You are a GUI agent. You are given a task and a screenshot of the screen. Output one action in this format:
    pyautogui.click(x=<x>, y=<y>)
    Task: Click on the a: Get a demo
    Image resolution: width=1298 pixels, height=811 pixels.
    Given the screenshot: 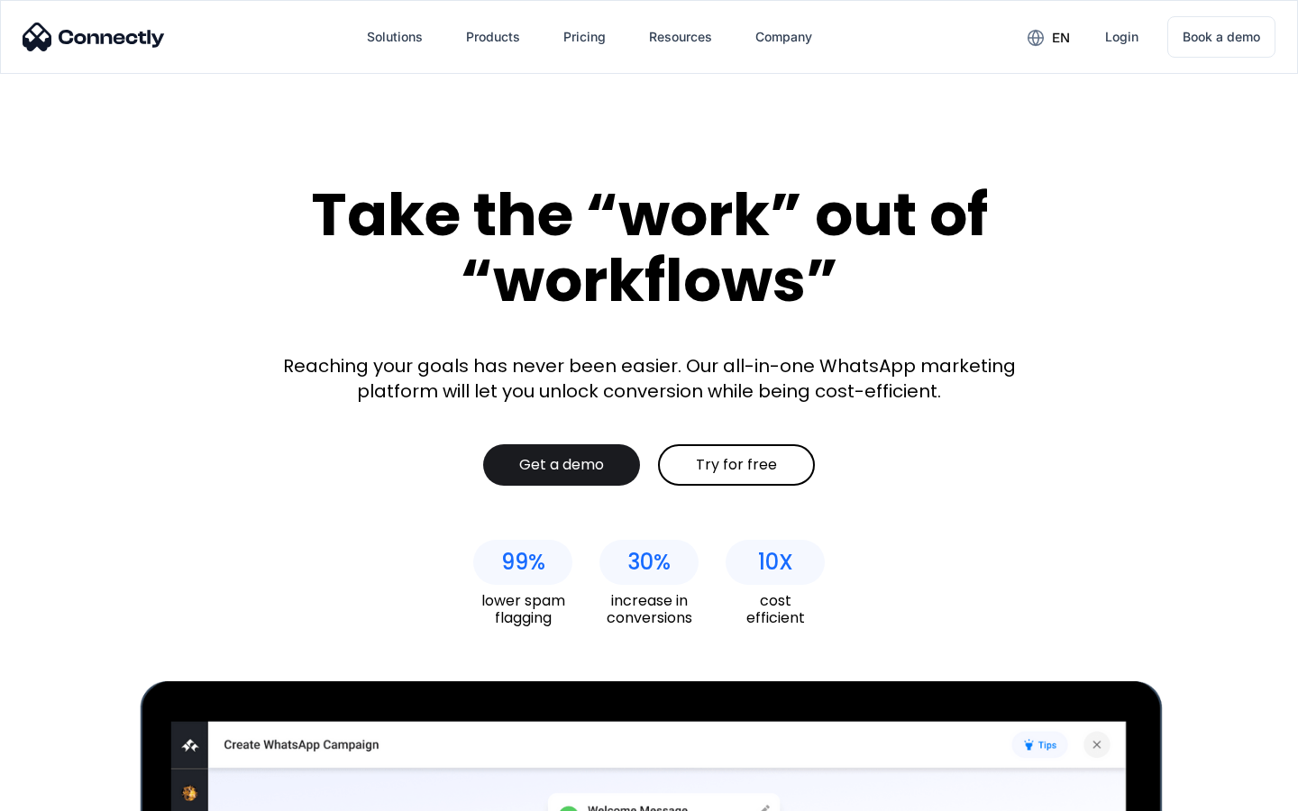 What is the action you would take?
    pyautogui.click(x=562, y=465)
    